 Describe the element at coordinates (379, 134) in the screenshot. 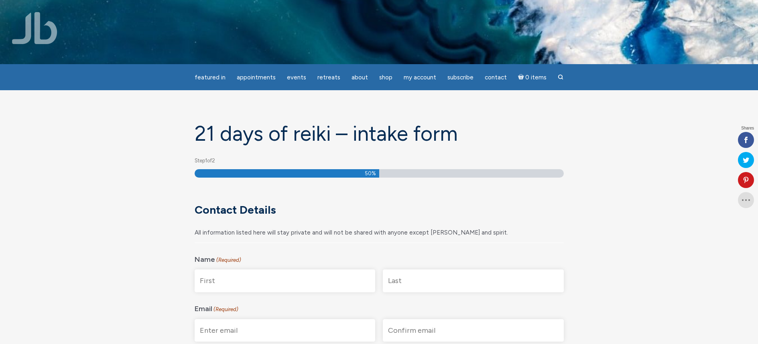

I see `h1: 21 days of Reiki – Intake form` at that location.